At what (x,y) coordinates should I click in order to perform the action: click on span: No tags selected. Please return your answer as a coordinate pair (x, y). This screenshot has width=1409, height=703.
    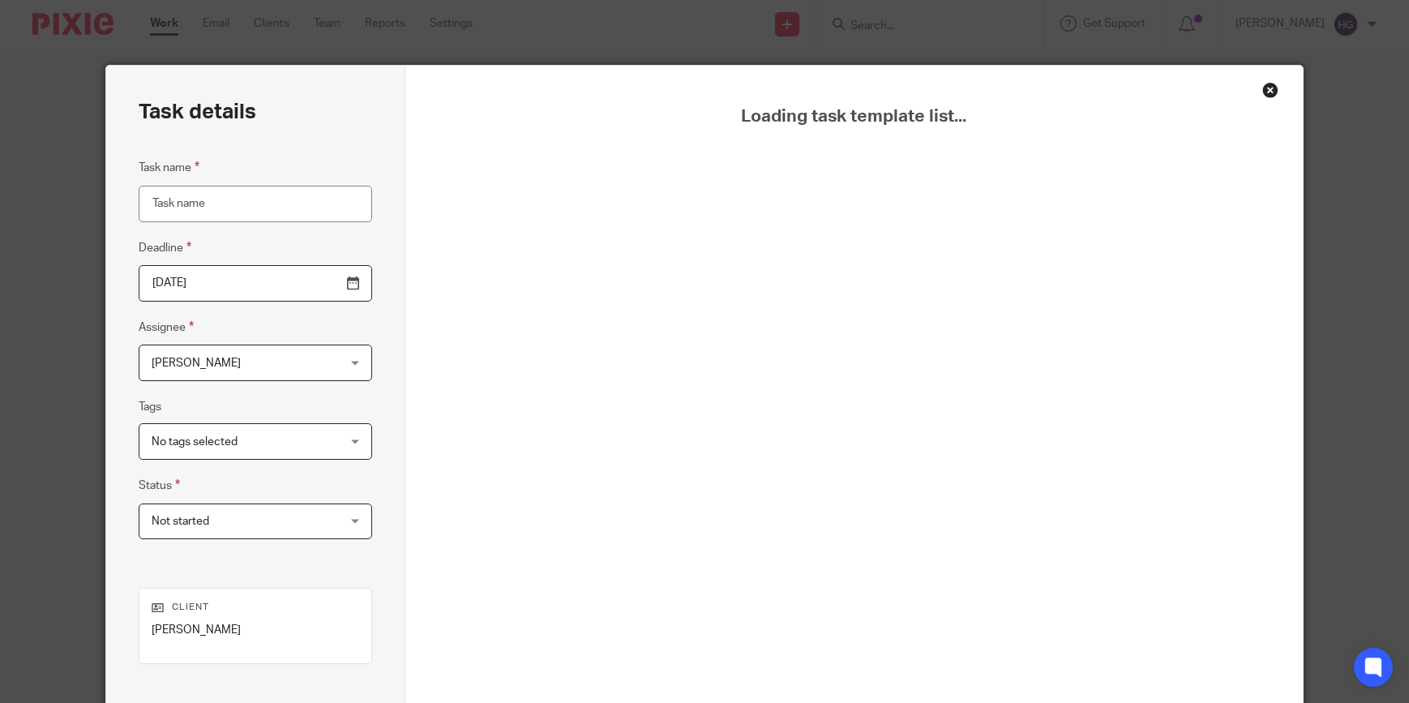
    Looking at the image, I should click on (195, 442).